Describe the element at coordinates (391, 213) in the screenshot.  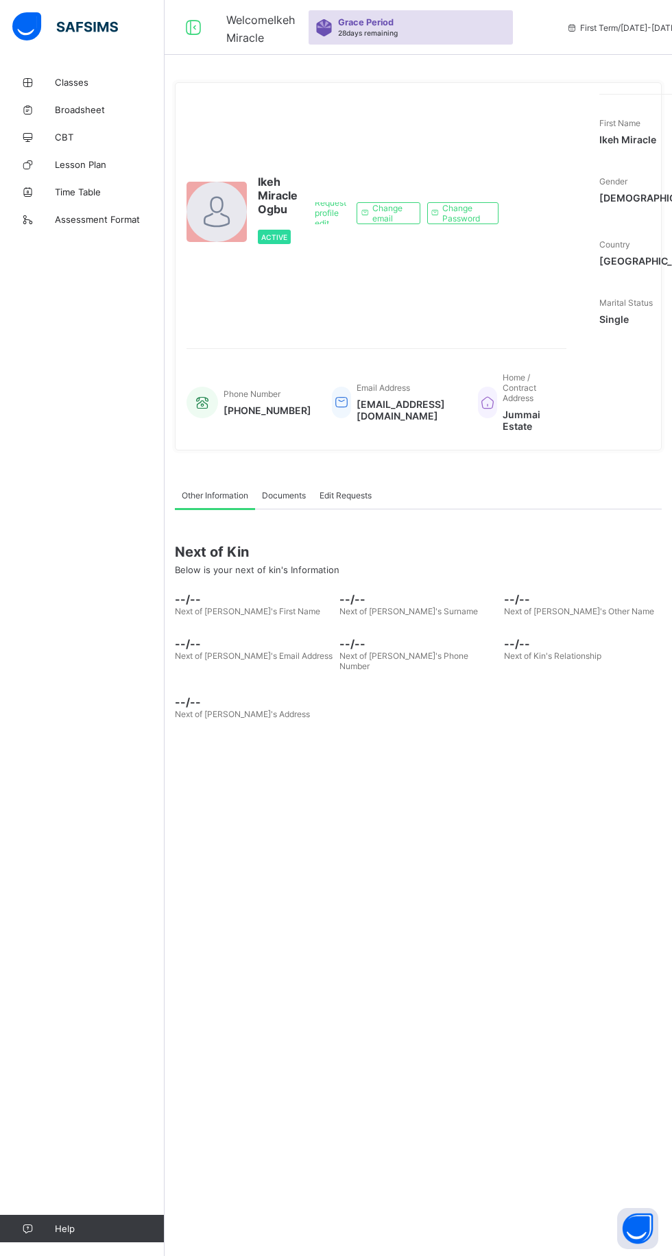
I see `span: Change email` at that location.